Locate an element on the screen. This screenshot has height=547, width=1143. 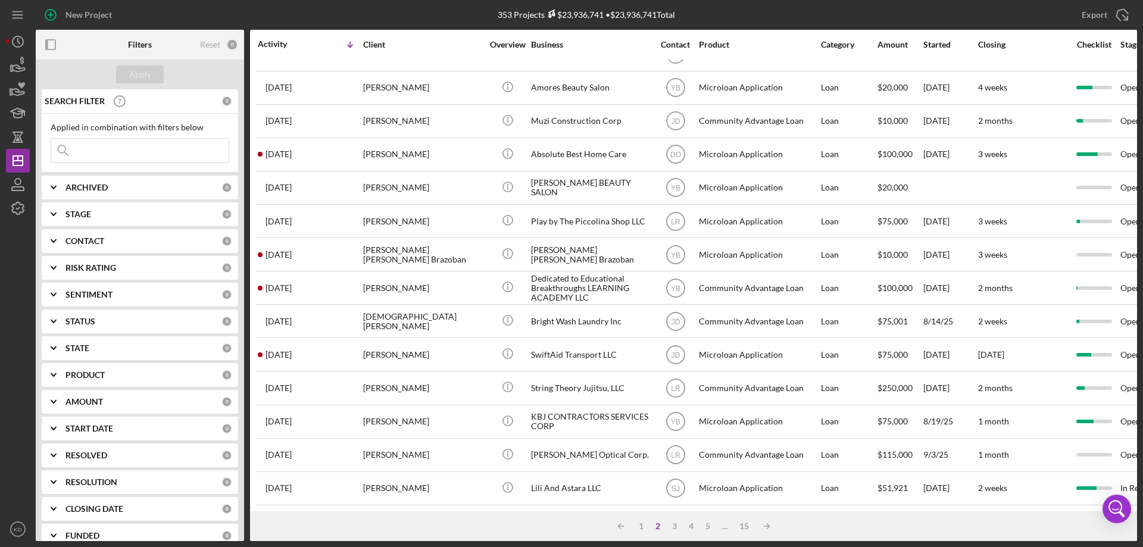
div: Dedicated to Educational Breakthroughs LEARNING ACADEMY LLC is located at coordinates (591, 288).